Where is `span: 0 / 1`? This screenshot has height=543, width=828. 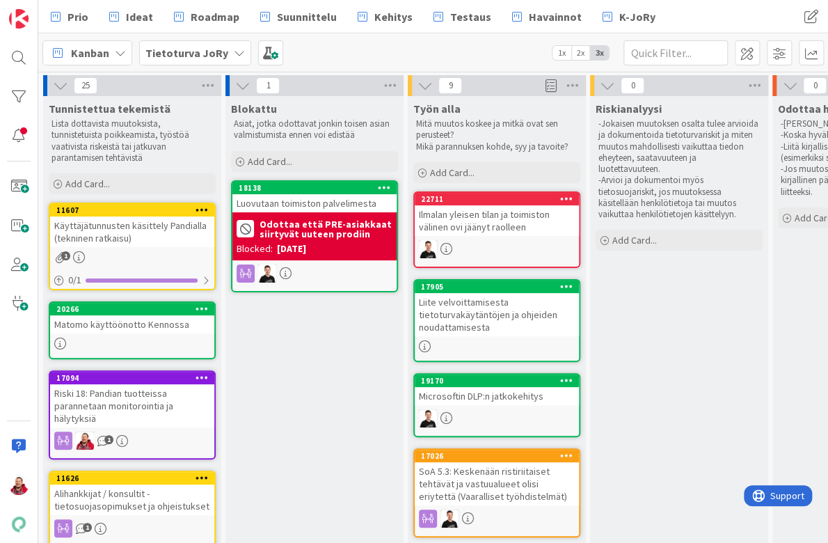 span: 0 / 1 is located at coordinates (74, 280).